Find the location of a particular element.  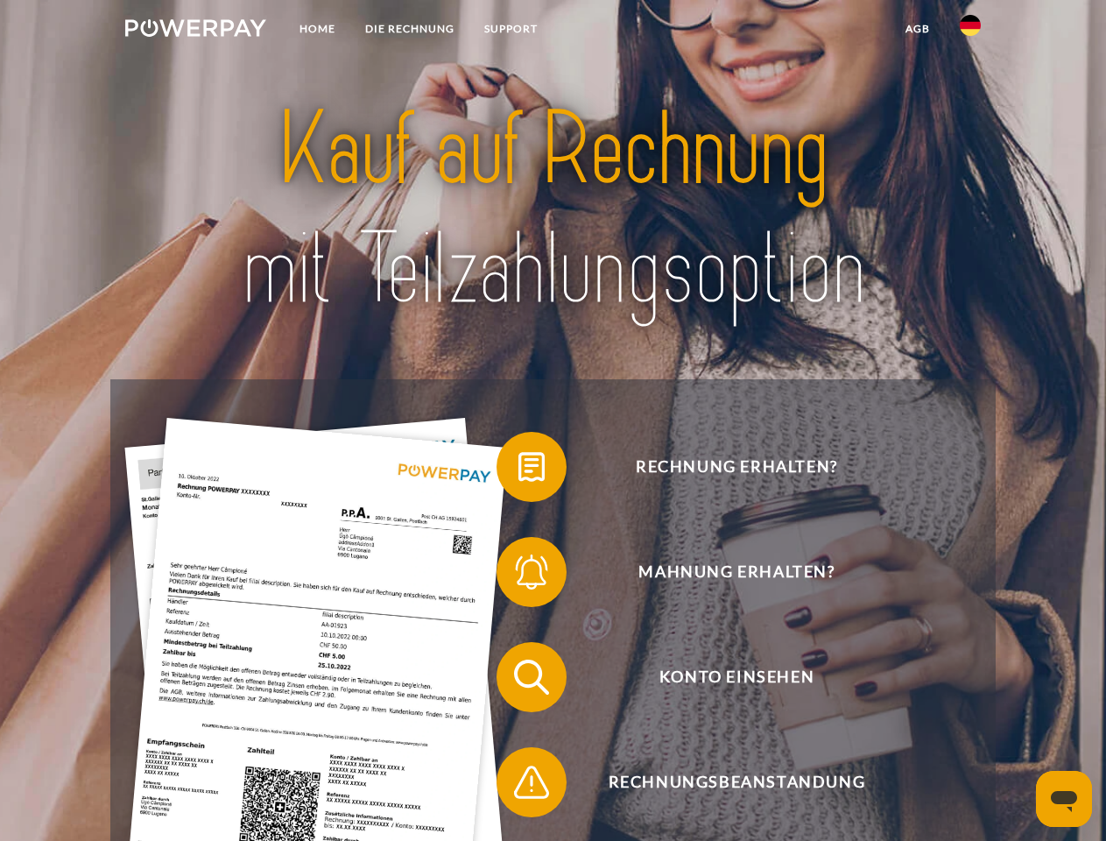

button: Rechnungsbeanstandung is located at coordinates (725, 782).